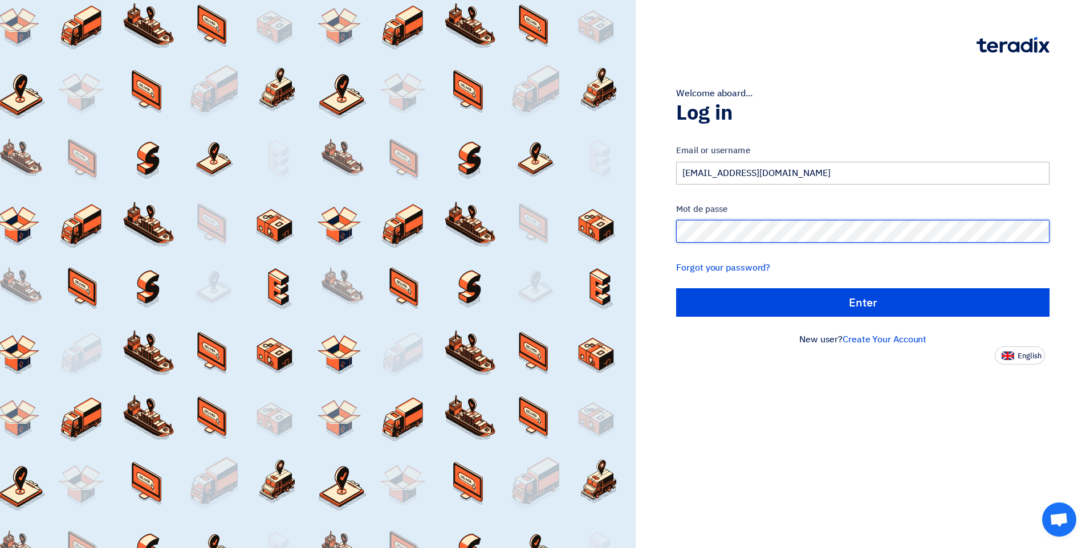 The height and width of the screenshot is (548, 1090). What do you see at coordinates (863, 173) in the screenshot?
I see `input: Enter your business email or username...` at bounding box center [863, 173].